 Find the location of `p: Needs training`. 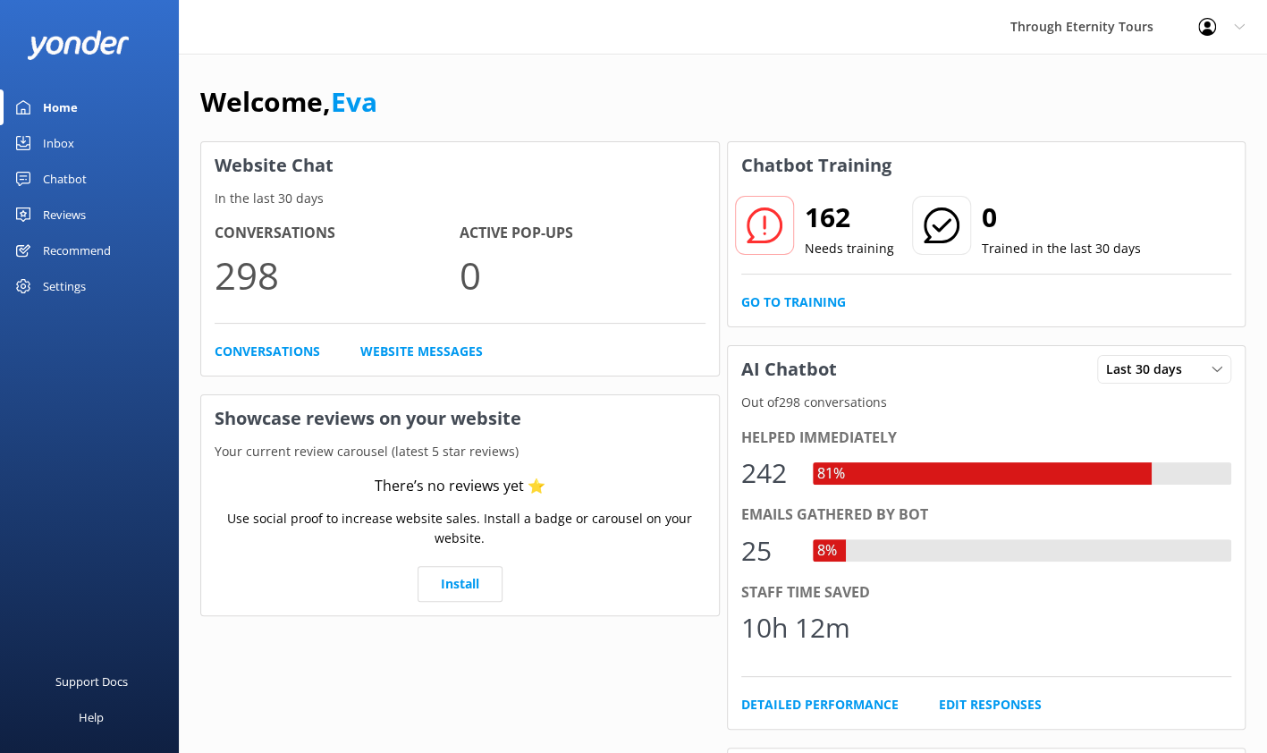

p: Needs training is located at coordinates (850, 249).